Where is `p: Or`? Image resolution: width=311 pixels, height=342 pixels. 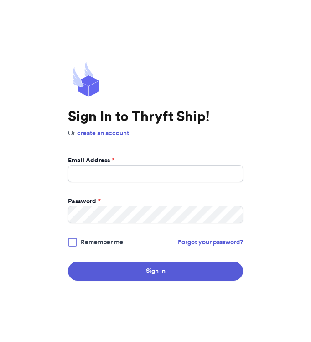
p: Or is located at coordinates (155, 133).